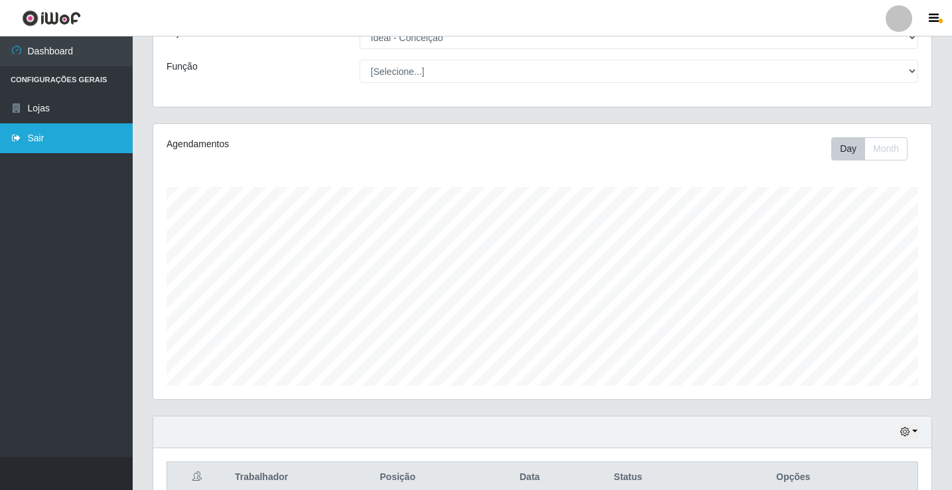 Image resolution: width=952 pixels, height=490 pixels. Describe the element at coordinates (317, 144) in the screenshot. I see `div: Agendamentos` at that location.